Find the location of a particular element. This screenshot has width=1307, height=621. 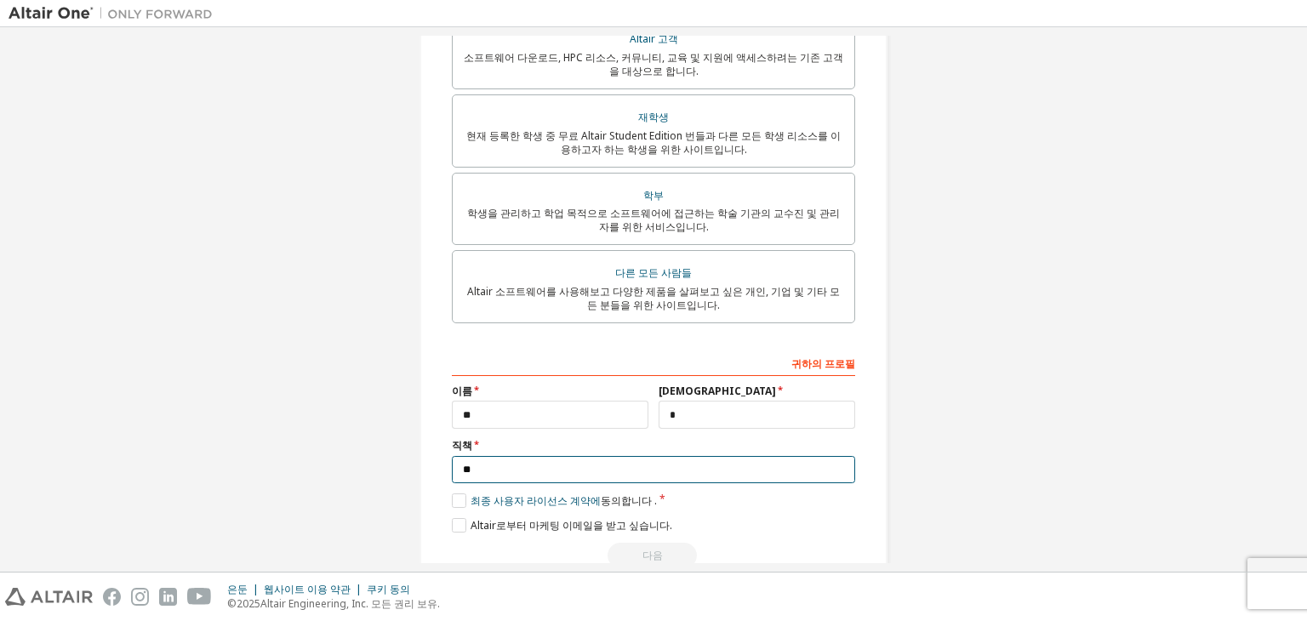

font: 최종 사용자 라이선스 계약에 is located at coordinates (535, 500).